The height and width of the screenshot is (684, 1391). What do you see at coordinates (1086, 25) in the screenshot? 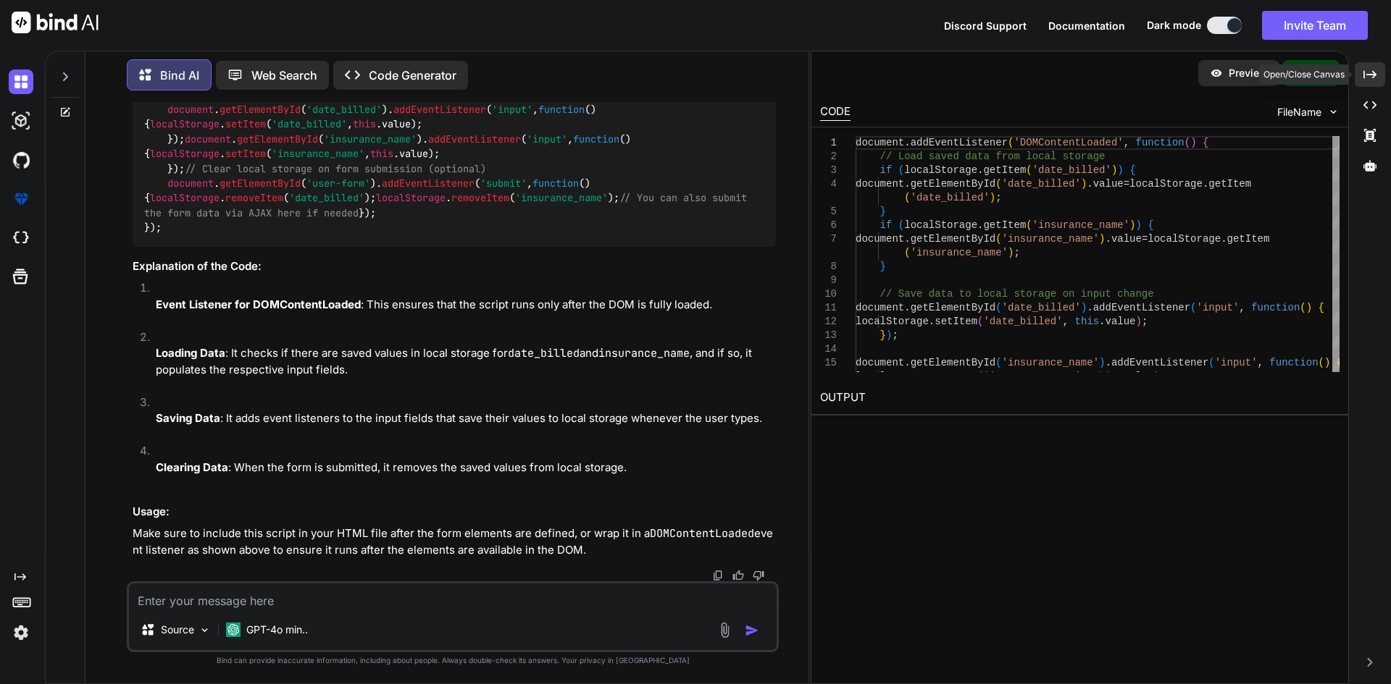
I see `button: Documentation` at bounding box center [1086, 25].